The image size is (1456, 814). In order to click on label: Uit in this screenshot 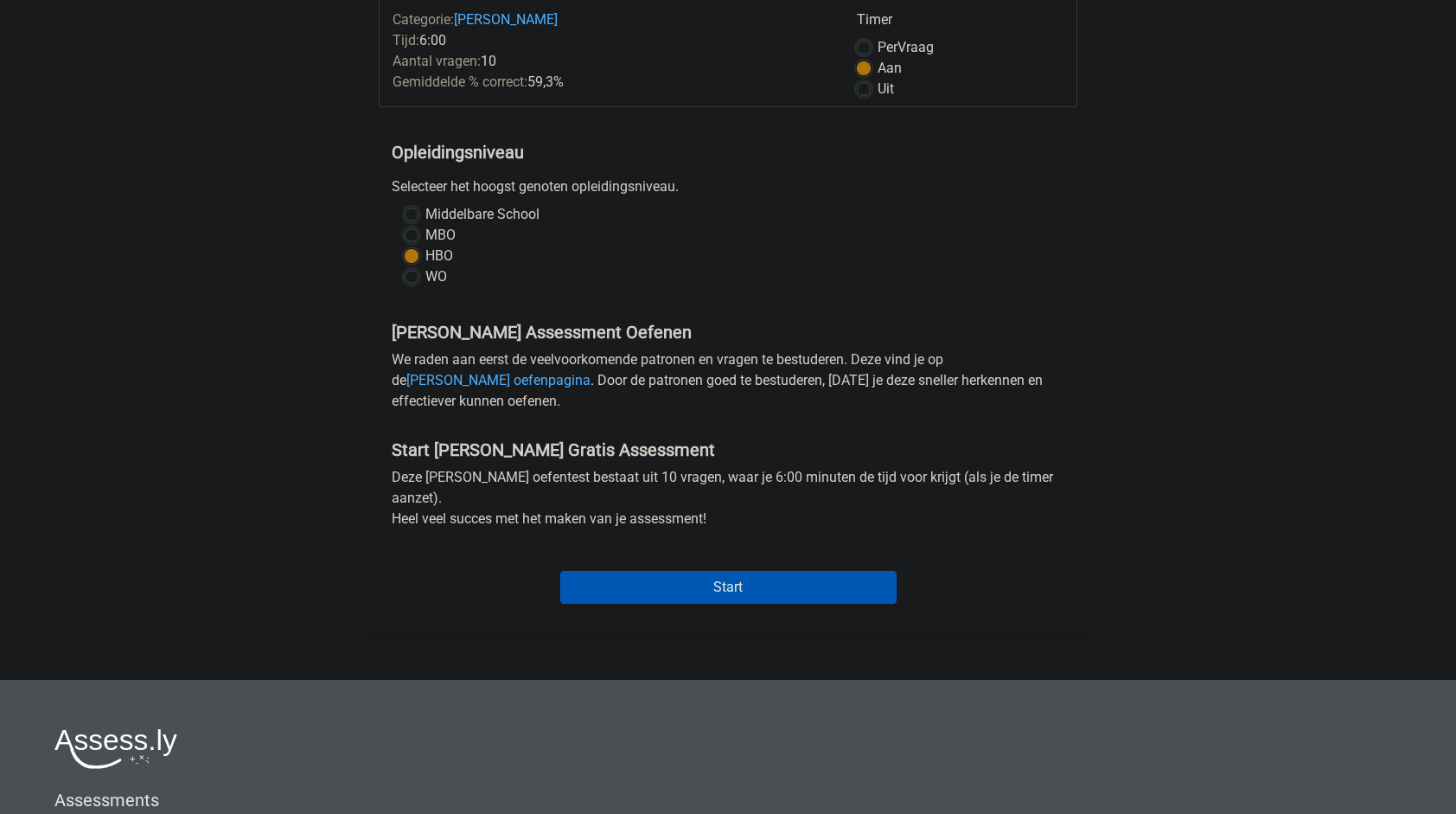, I will do `click(886, 89)`.